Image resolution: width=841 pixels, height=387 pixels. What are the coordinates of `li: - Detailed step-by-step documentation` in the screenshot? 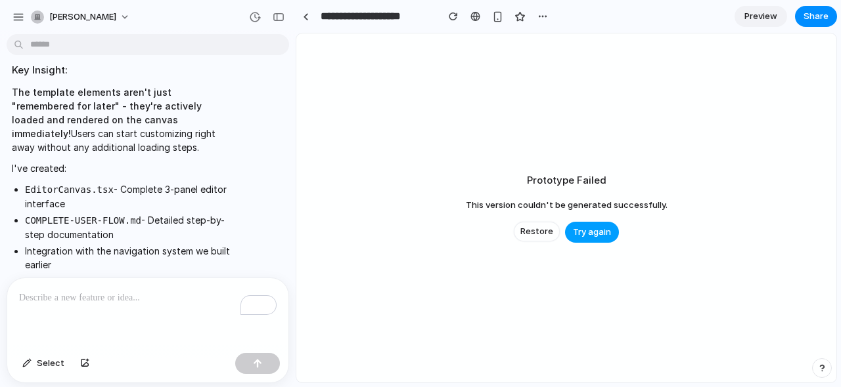 It's located at (128, 227).